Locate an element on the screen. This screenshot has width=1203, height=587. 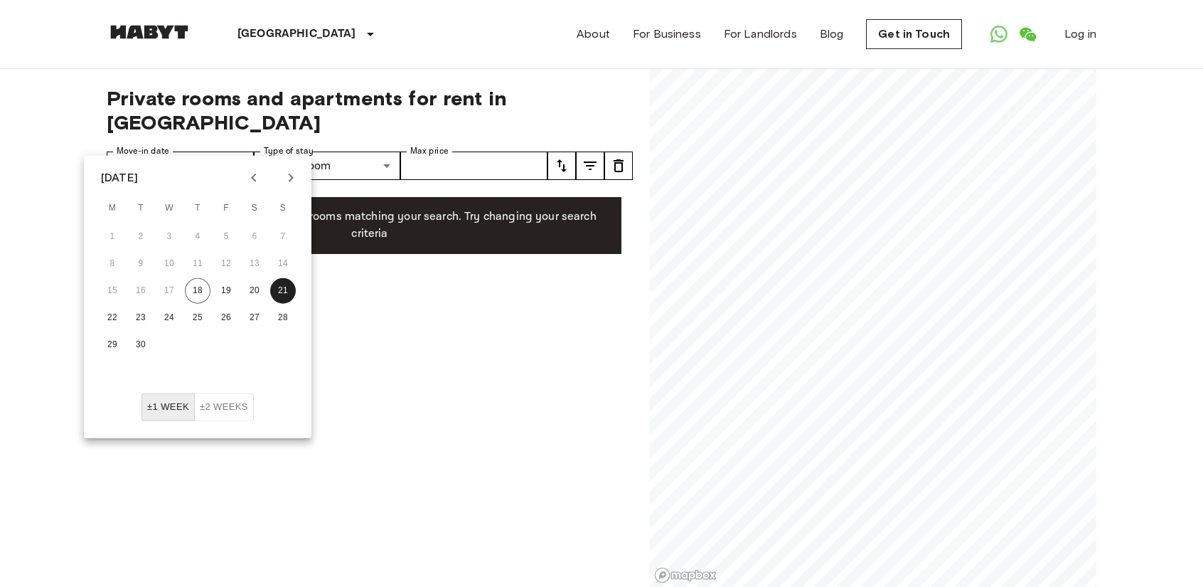
span: Wednesday is located at coordinates (169, 208).